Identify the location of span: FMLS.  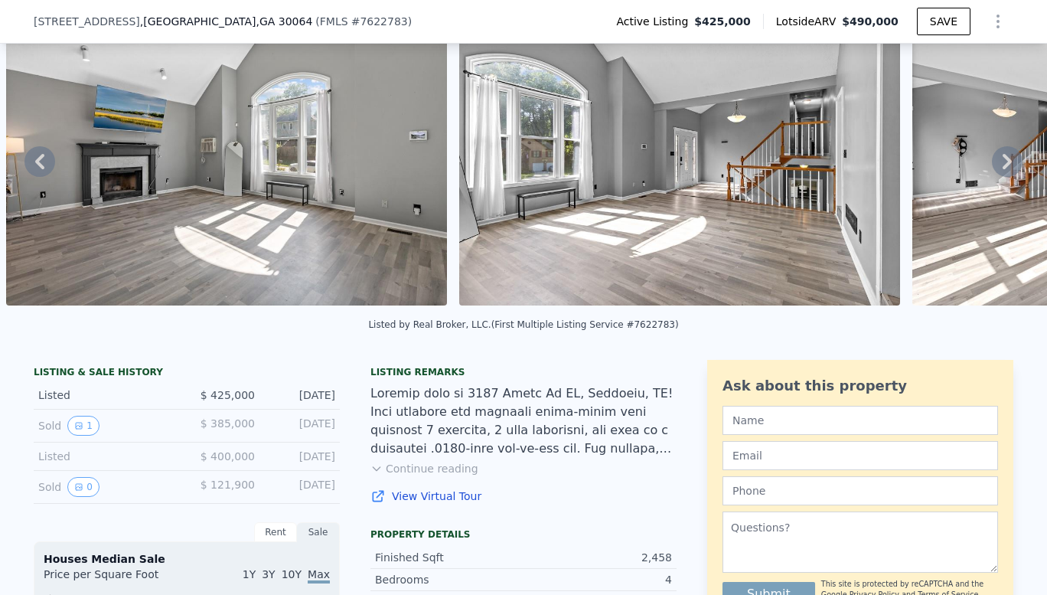
(334, 21).